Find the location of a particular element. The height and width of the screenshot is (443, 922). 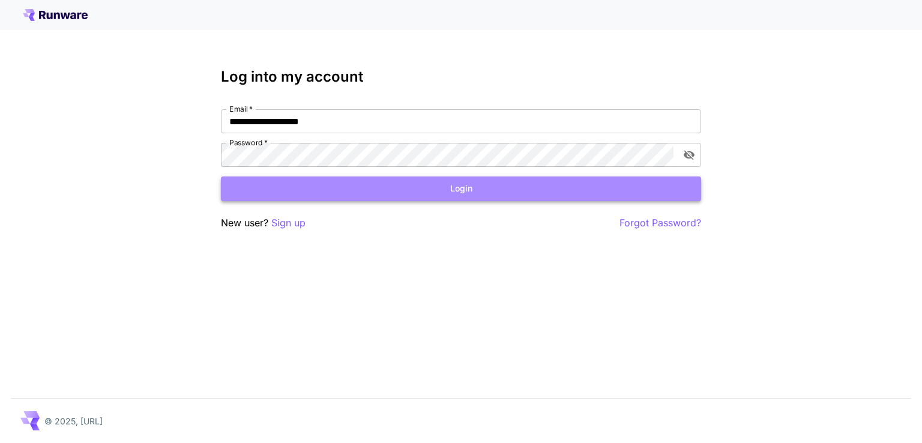

h3: Log into my account is located at coordinates (461, 77).